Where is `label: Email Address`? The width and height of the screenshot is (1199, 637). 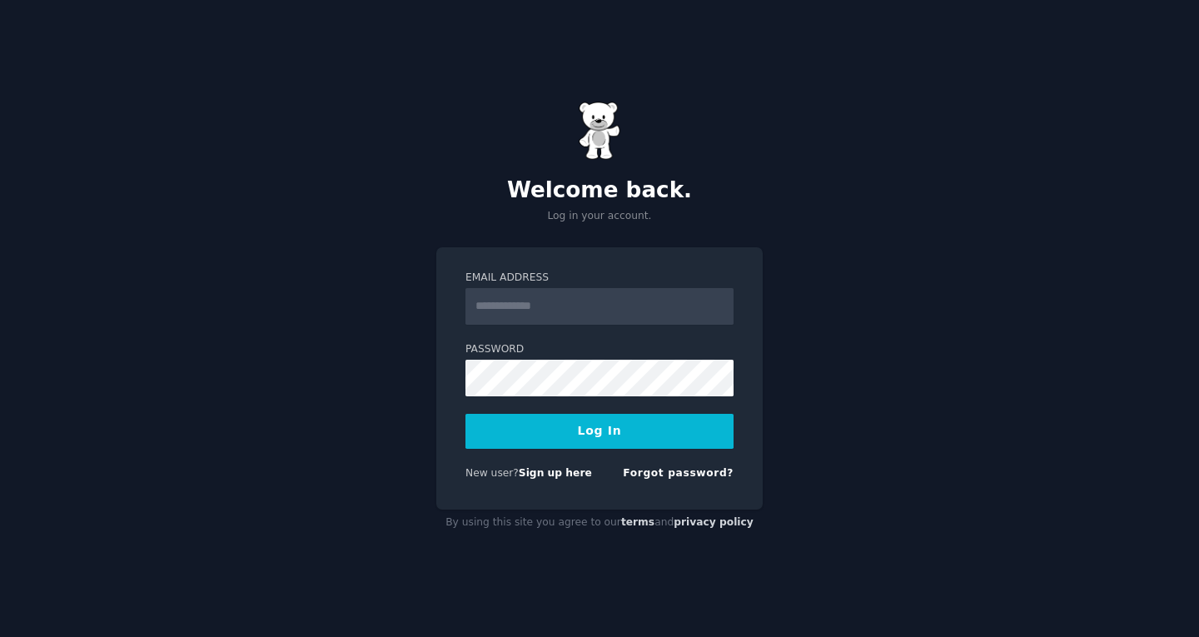
label: Email Address is located at coordinates (599, 278).